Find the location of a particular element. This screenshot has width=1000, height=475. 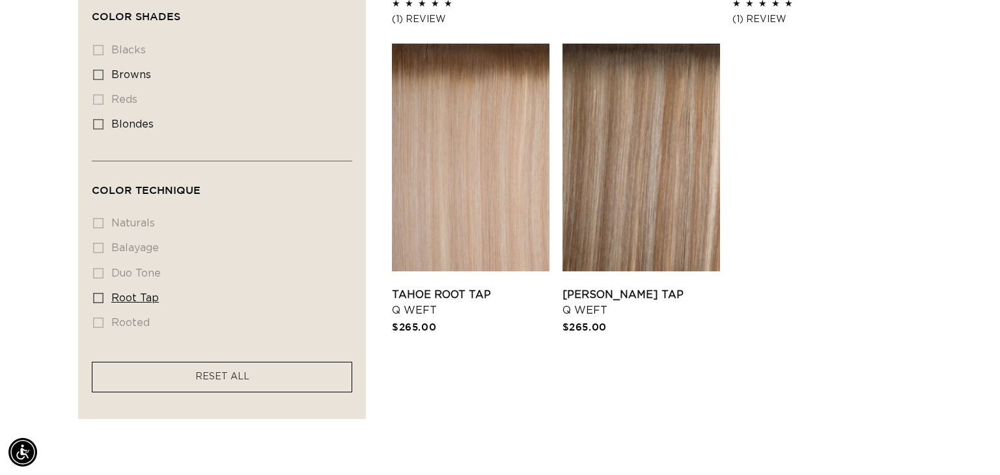

div: Accessibility Menu is located at coordinates (23, 452).